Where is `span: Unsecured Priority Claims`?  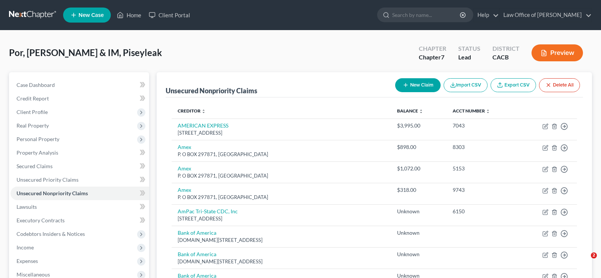
span: Unsecured Priority Claims is located at coordinates (47, 179).